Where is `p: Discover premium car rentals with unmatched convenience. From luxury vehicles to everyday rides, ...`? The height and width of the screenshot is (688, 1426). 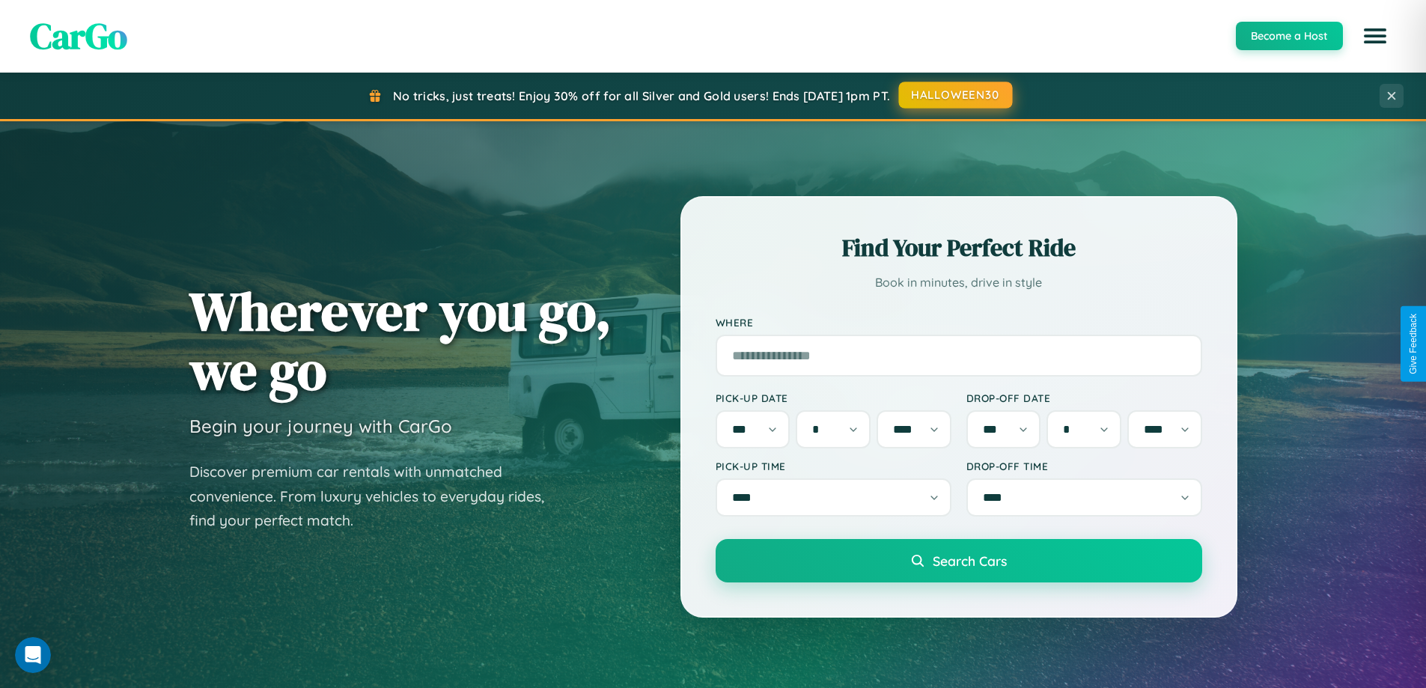
p: Discover premium car rentals with unmatched convenience. From luxury vehicles to everyday rides, ... is located at coordinates (377, 496).